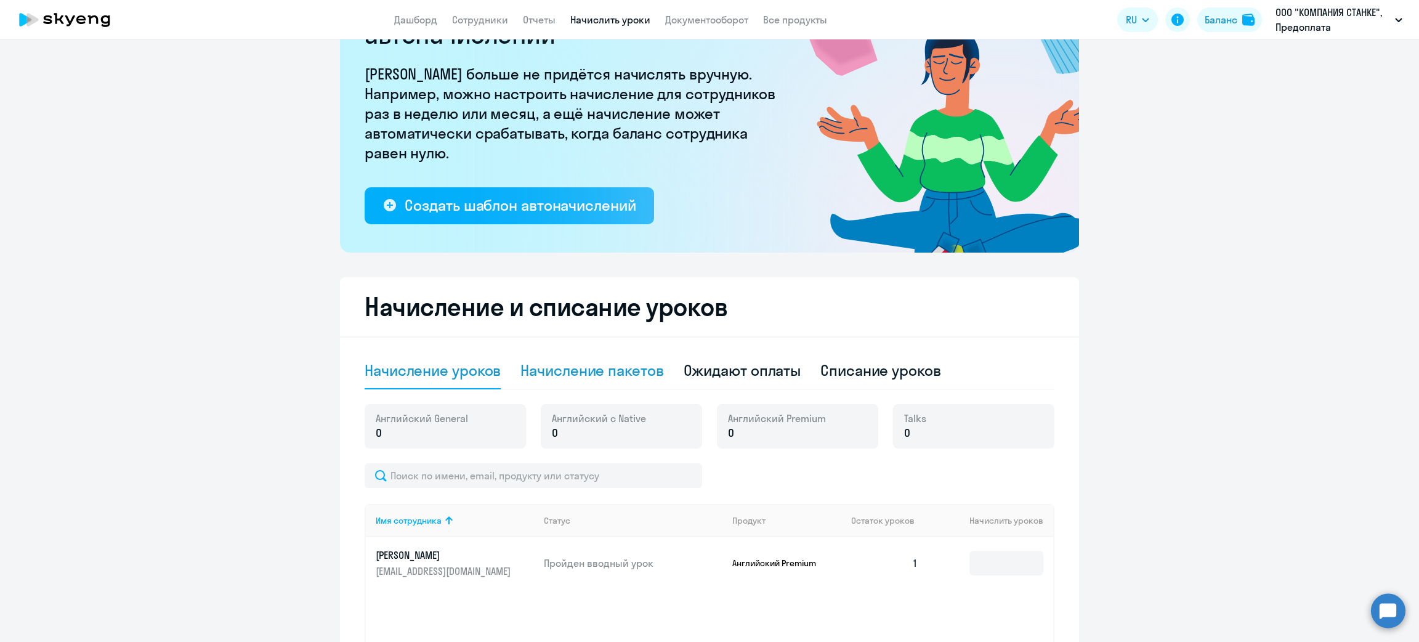 This screenshot has height=642, width=1419. I want to click on div: Остаток уроков, so click(890, 521).